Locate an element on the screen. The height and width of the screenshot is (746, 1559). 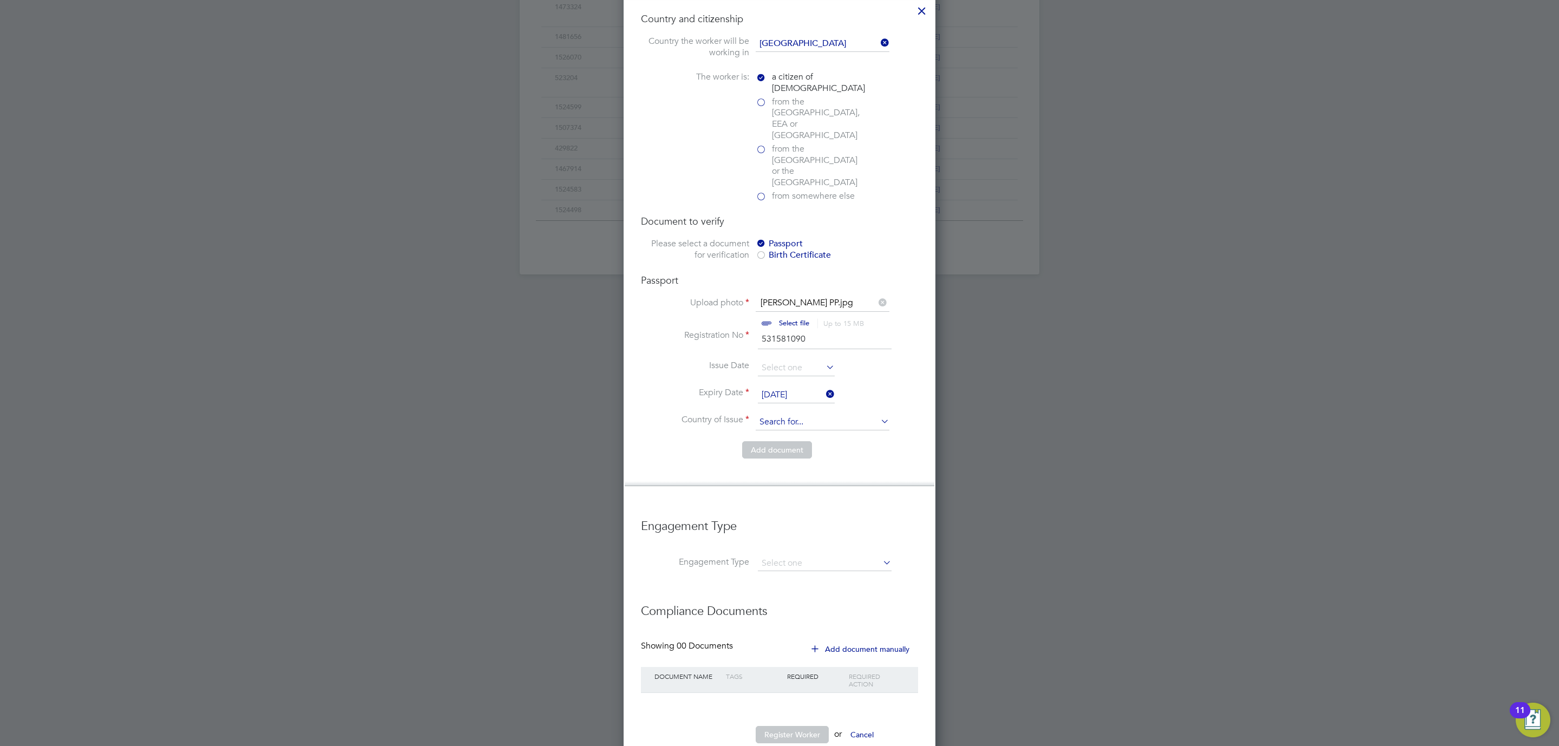
button: Add document is located at coordinates (777, 450).